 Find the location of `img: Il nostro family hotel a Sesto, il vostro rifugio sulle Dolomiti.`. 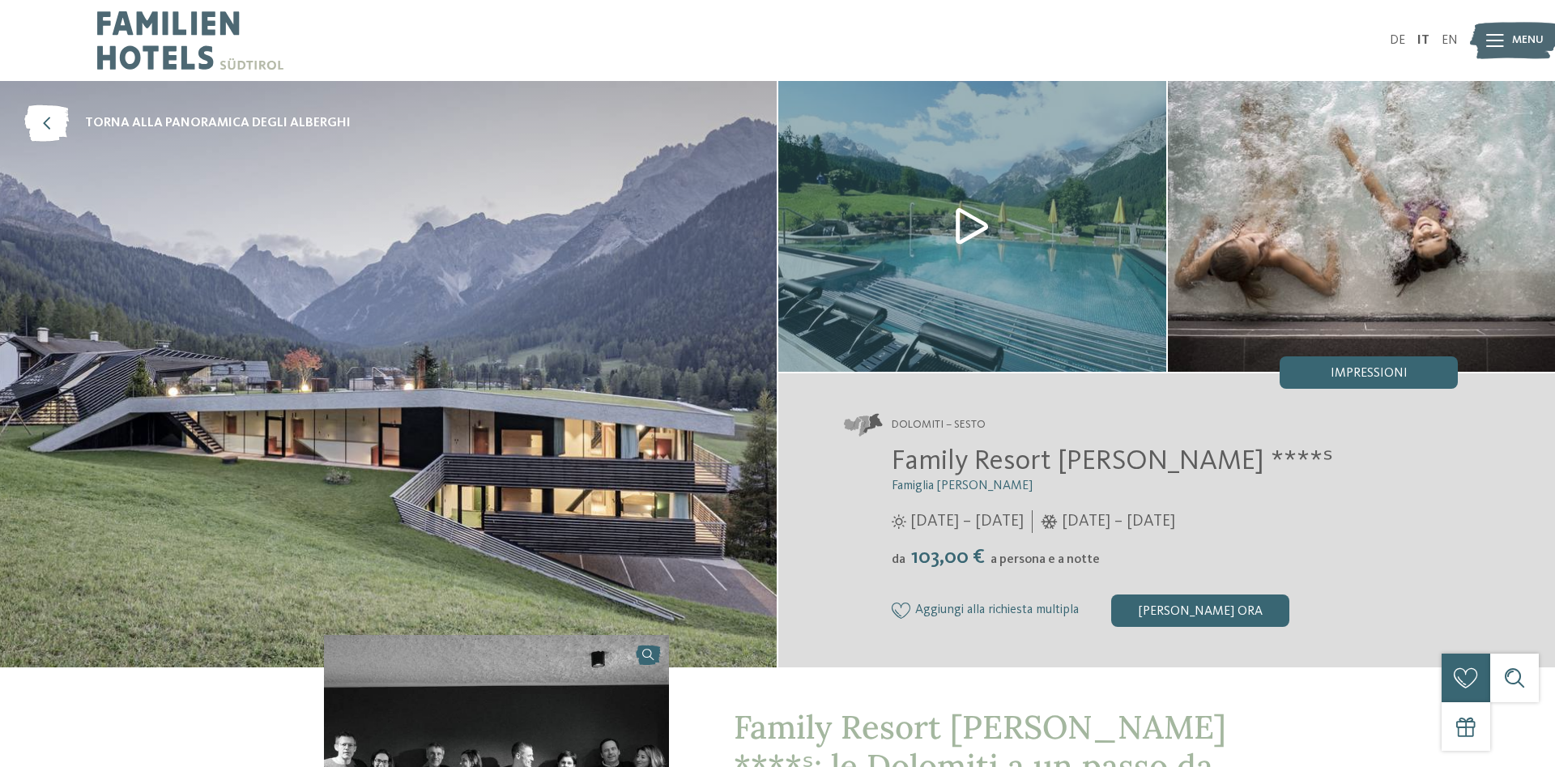

img: Il nostro family hotel a Sesto, il vostro rifugio sulle Dolomiti. is located at coordinates (972, 226).